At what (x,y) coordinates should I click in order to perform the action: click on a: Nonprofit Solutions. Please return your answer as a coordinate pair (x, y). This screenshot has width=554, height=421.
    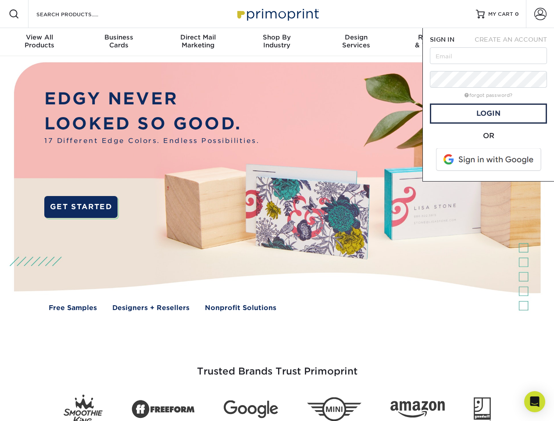
    Looking at the image, I should click on (241, 308).